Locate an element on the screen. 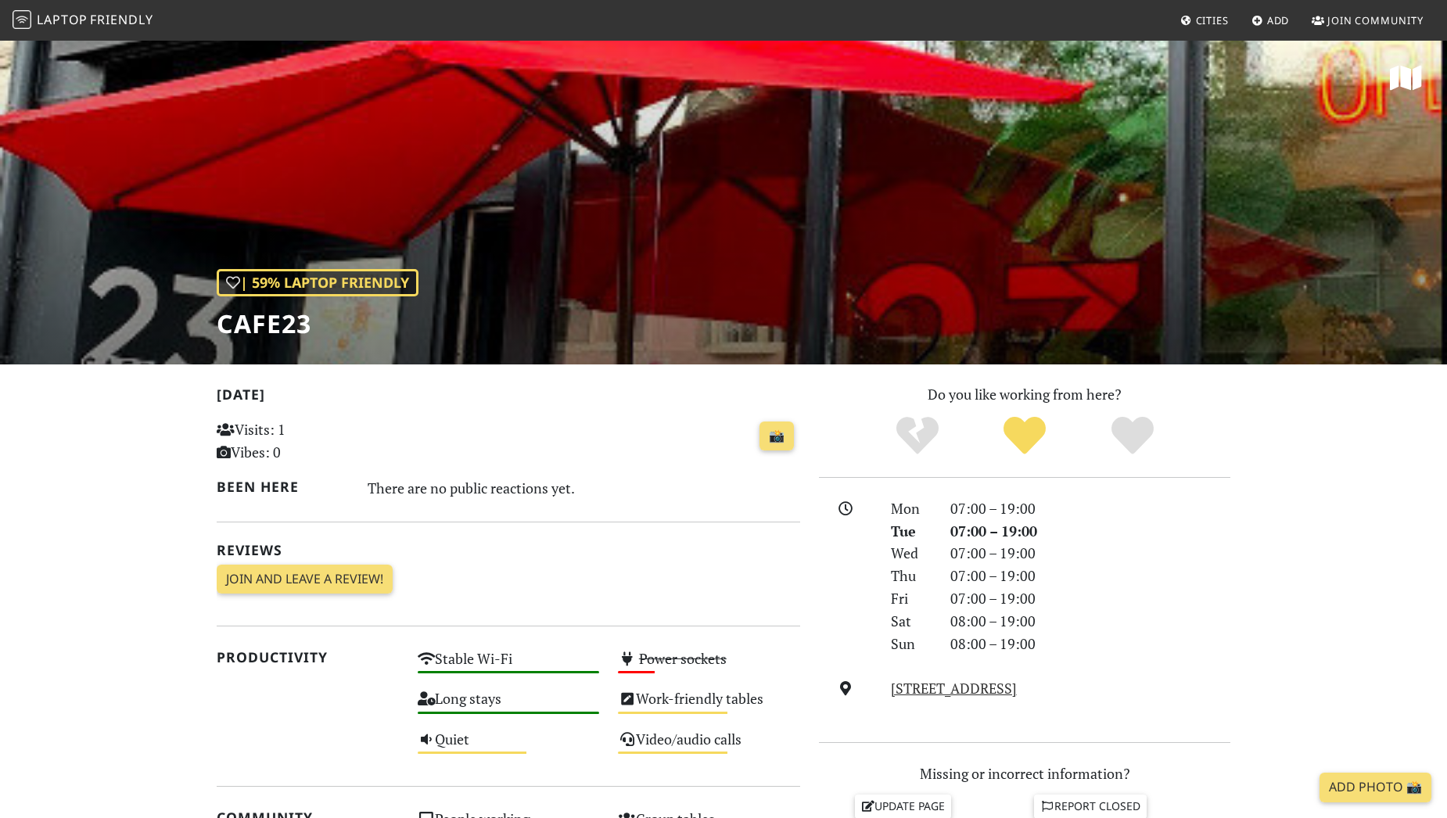 This screenshot has width=1447, height=818. a: Join Community is located at coordinates (1367, 20).